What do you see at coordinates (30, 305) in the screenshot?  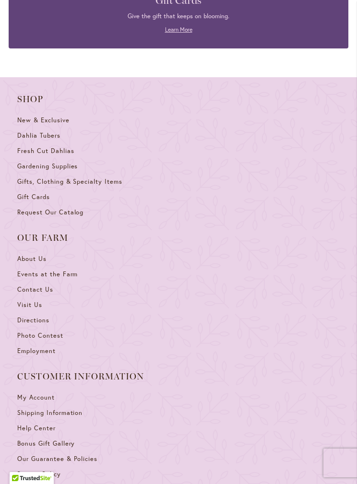 I see `span: Visit Us` at bounding box center [30, 305].